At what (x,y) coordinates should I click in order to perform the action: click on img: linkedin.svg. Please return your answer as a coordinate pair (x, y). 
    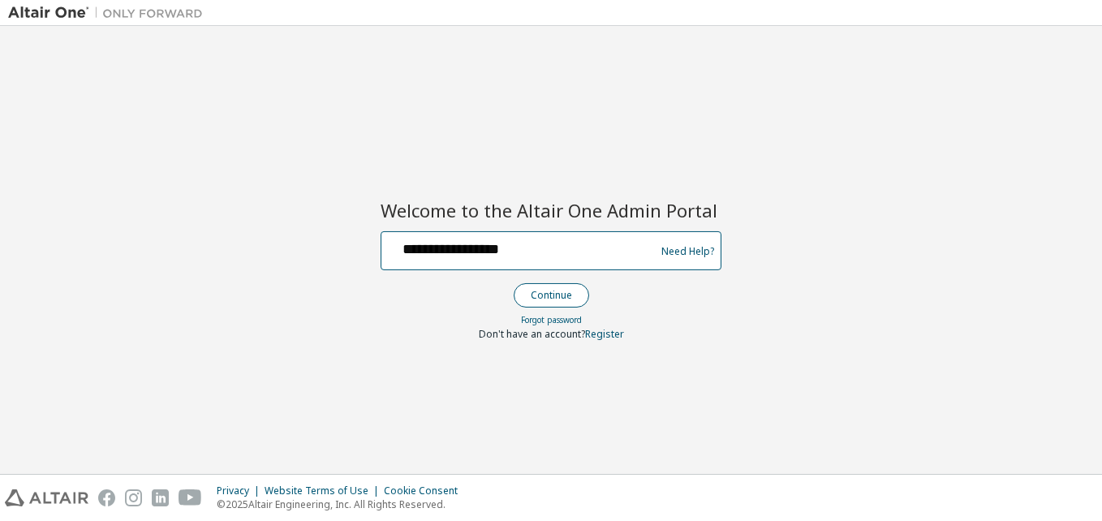
    Looking at the image, I should click on (160, 498).